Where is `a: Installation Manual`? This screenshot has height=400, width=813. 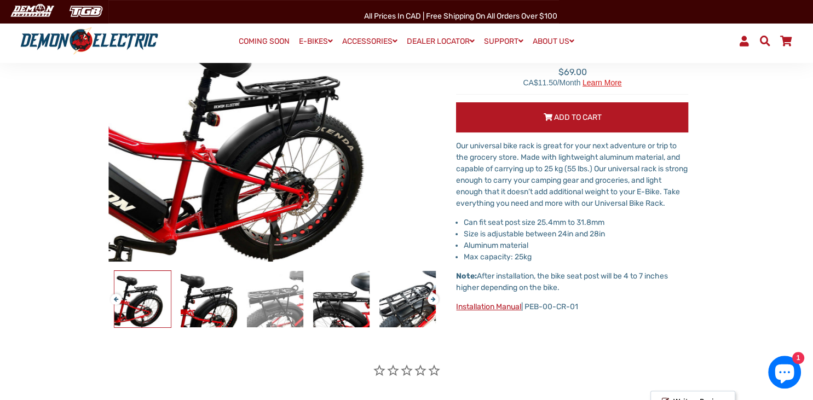 a: Installation Manual is located at coordinates (488, 306).